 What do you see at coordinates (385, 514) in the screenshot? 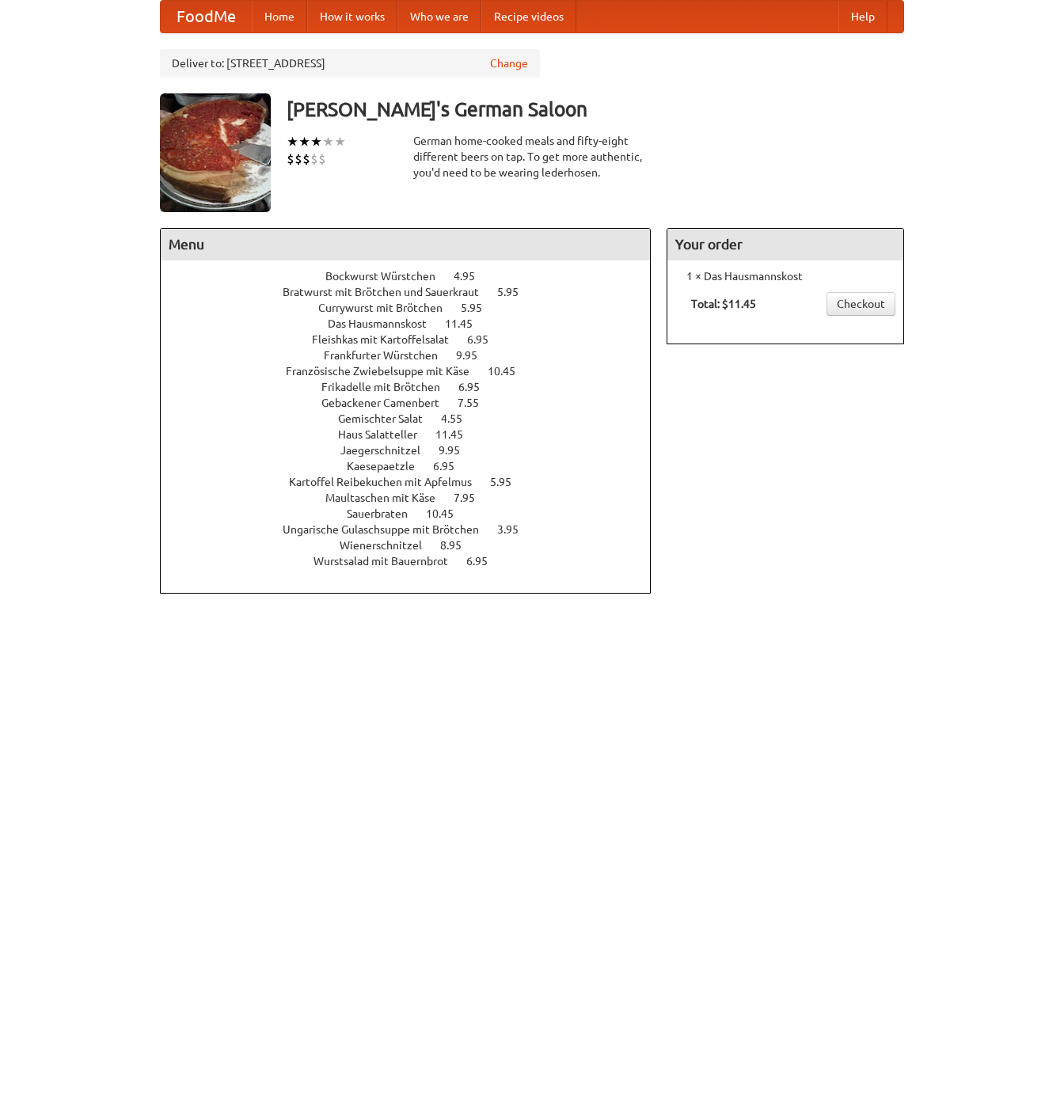
I see `span: Sauerbraten` at bounding box center [385, 514].